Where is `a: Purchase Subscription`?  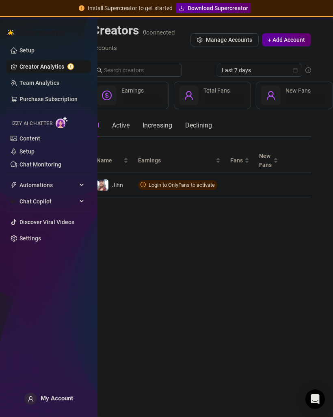
a: Purchase Subscription is located at coordinates (48, 99).